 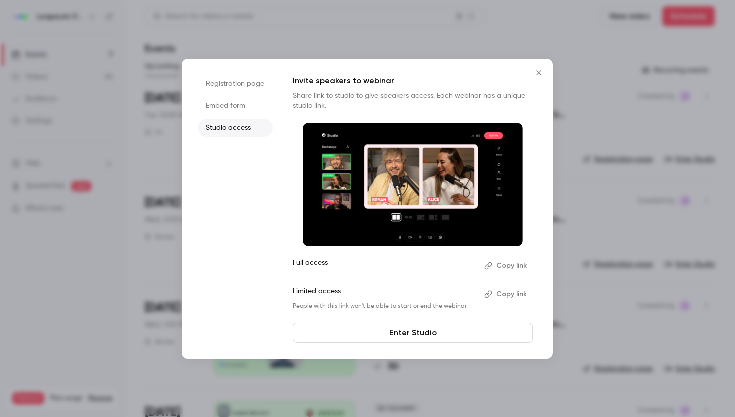 What do you see at coordinates (413, 101) in the screenshot?
I see `p: Share link to studio to give speakers access. Each webinar has a unique studio link.` at bounding box center [413, 101].